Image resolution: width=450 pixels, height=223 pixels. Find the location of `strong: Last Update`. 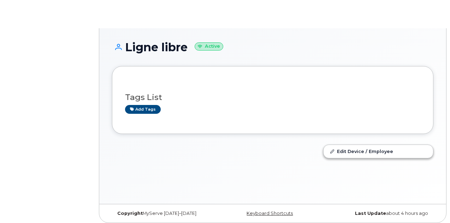

strong: Last Update is located at coordinates (371, 213).